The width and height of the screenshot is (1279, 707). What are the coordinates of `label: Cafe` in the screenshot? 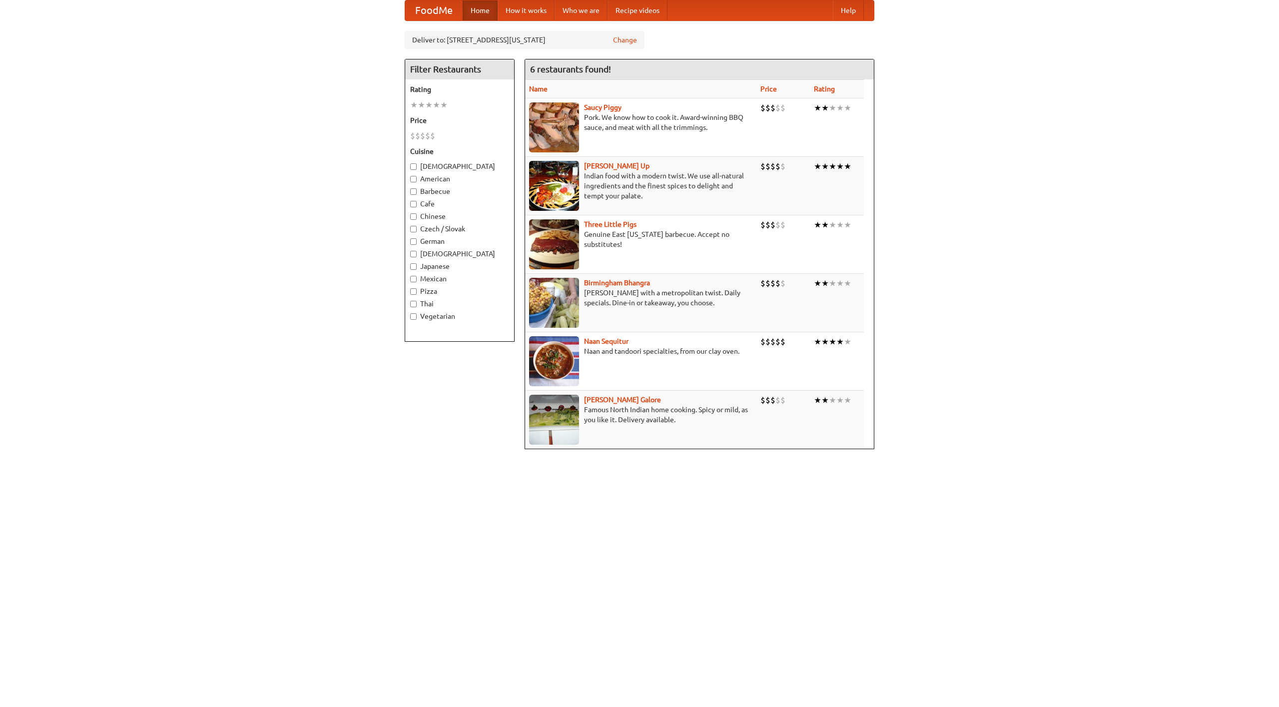 It's located at (460, 204).